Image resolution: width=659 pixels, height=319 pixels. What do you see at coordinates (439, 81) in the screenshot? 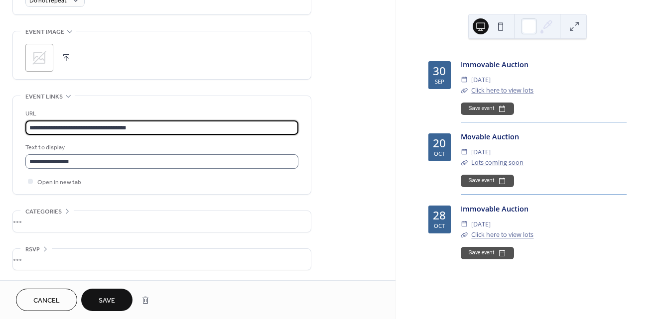
I see `div: Sep` at bounding box center [439, 81].